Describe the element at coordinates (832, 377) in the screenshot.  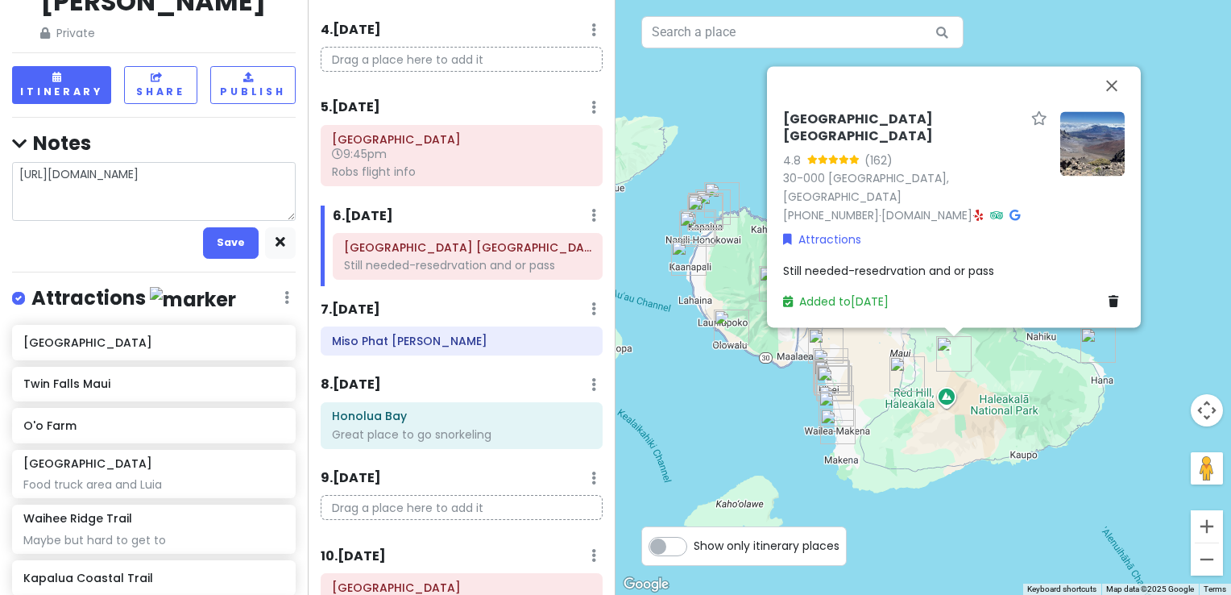
I see `div: Kihei Caffe` at that location.